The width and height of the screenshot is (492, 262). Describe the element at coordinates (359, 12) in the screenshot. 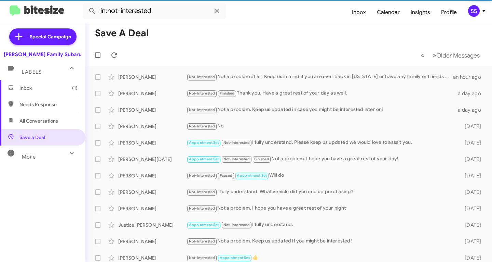

I see `a: Inbox` at that location.